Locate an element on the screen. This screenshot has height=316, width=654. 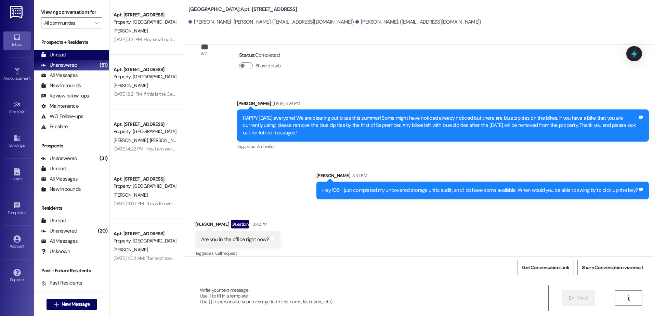
span: Call request is located at coordinates (226, 253).